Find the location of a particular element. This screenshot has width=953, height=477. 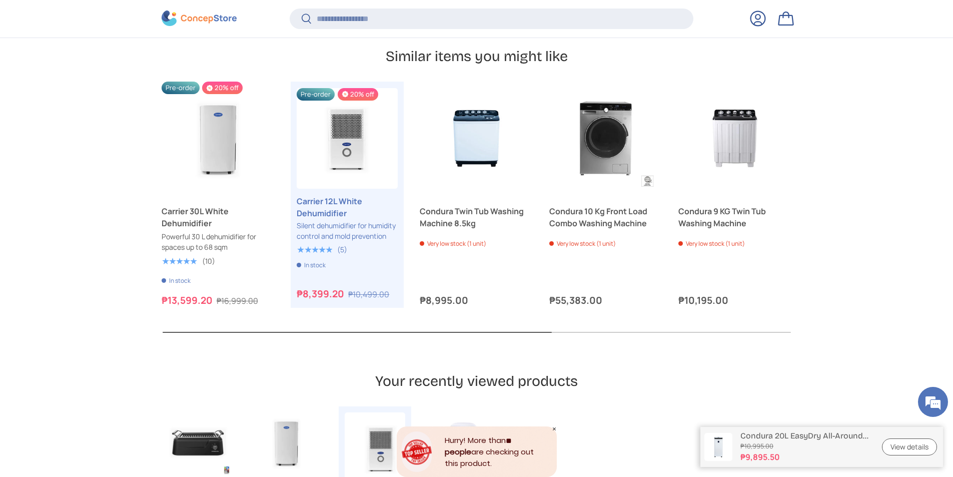

a: ConcepStore is located at coordinates (199, 19).